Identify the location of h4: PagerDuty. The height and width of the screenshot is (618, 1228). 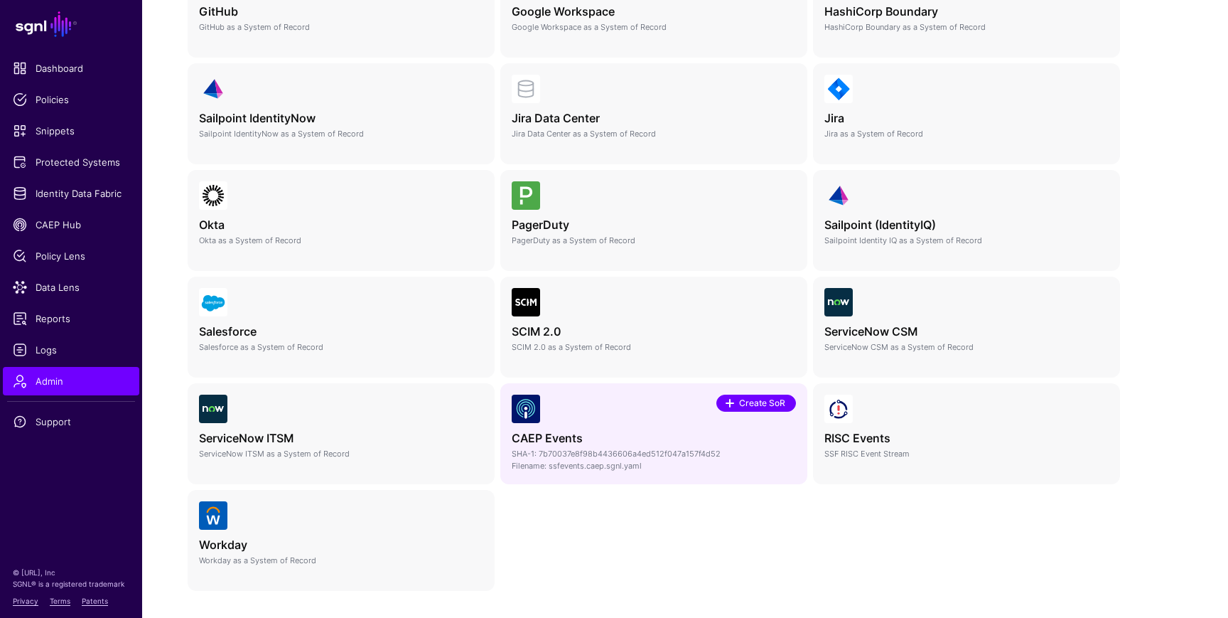
(654, 225).